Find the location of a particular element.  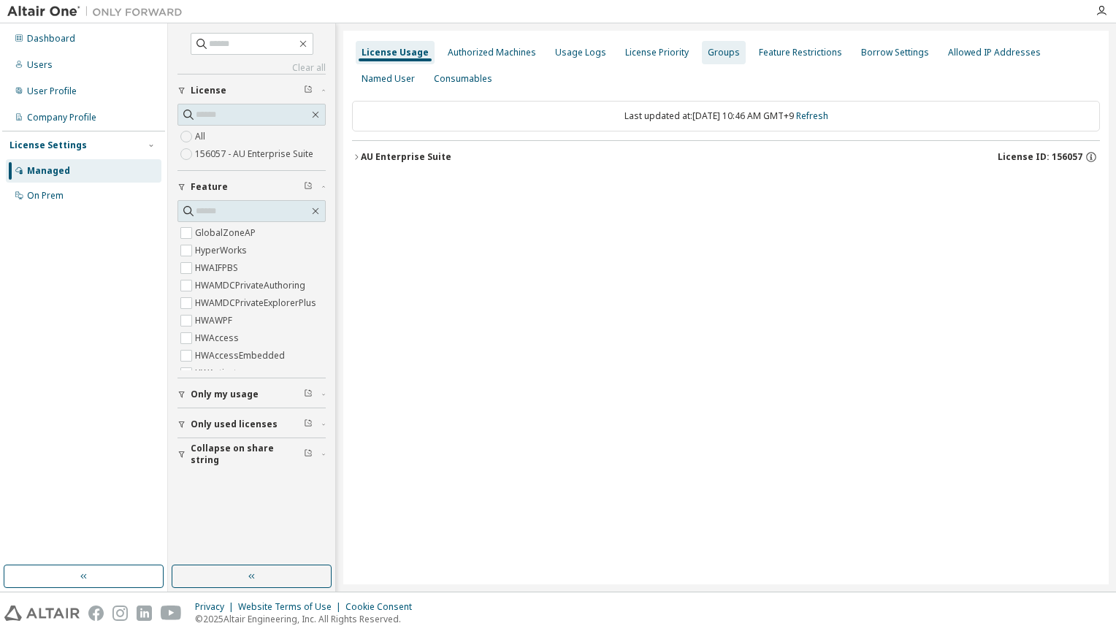

div: On Prem is located at coordinates (45, 196).